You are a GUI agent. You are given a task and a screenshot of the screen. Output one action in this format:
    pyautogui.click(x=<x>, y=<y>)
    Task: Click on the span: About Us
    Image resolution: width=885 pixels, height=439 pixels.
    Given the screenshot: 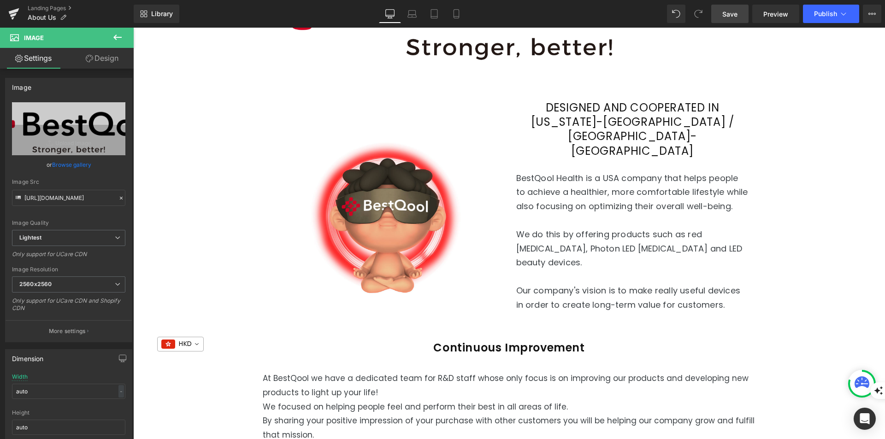 What is the action you would take?
    pyautogui.click(x=42, y=18)
    